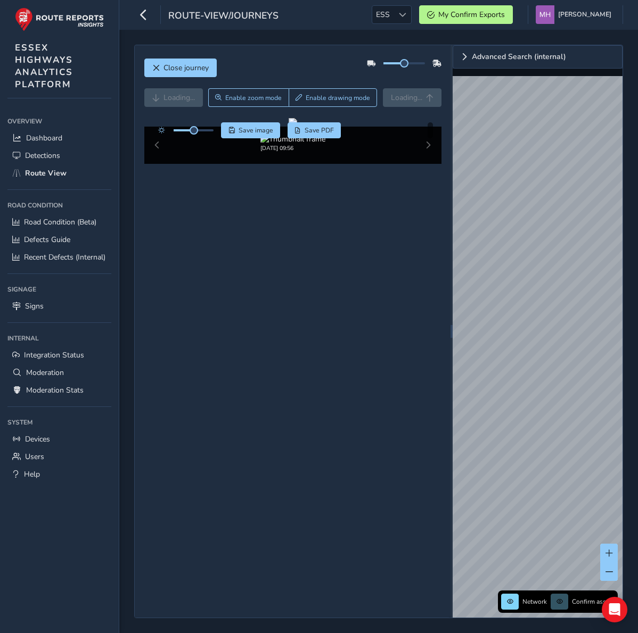 The image size is (638, 633). Describe the element at coordinates (59, 19) in the screenshot. I see `img: rr logo` at that location.